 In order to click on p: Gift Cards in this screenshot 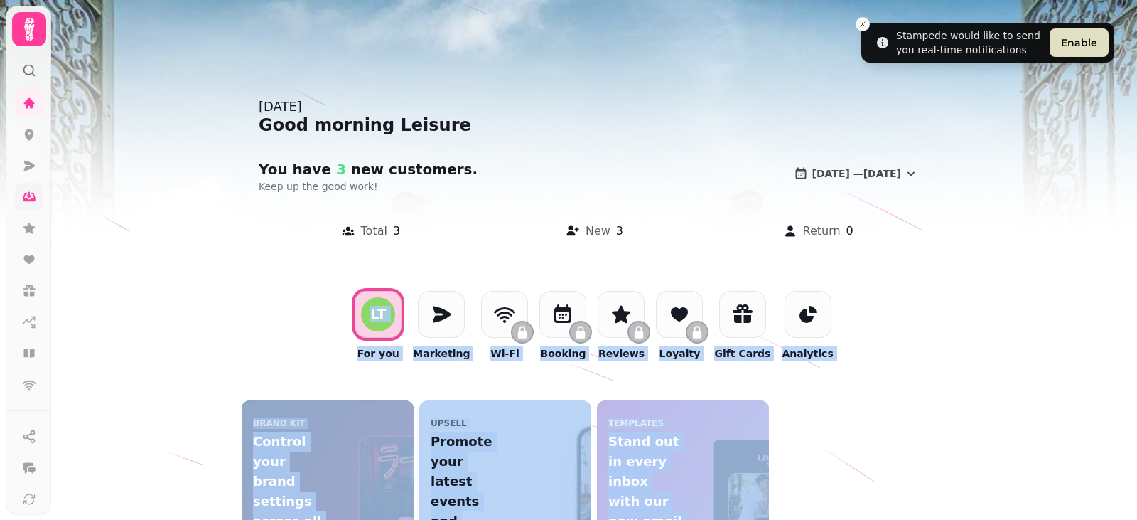, I will do `click(742, 353)`.